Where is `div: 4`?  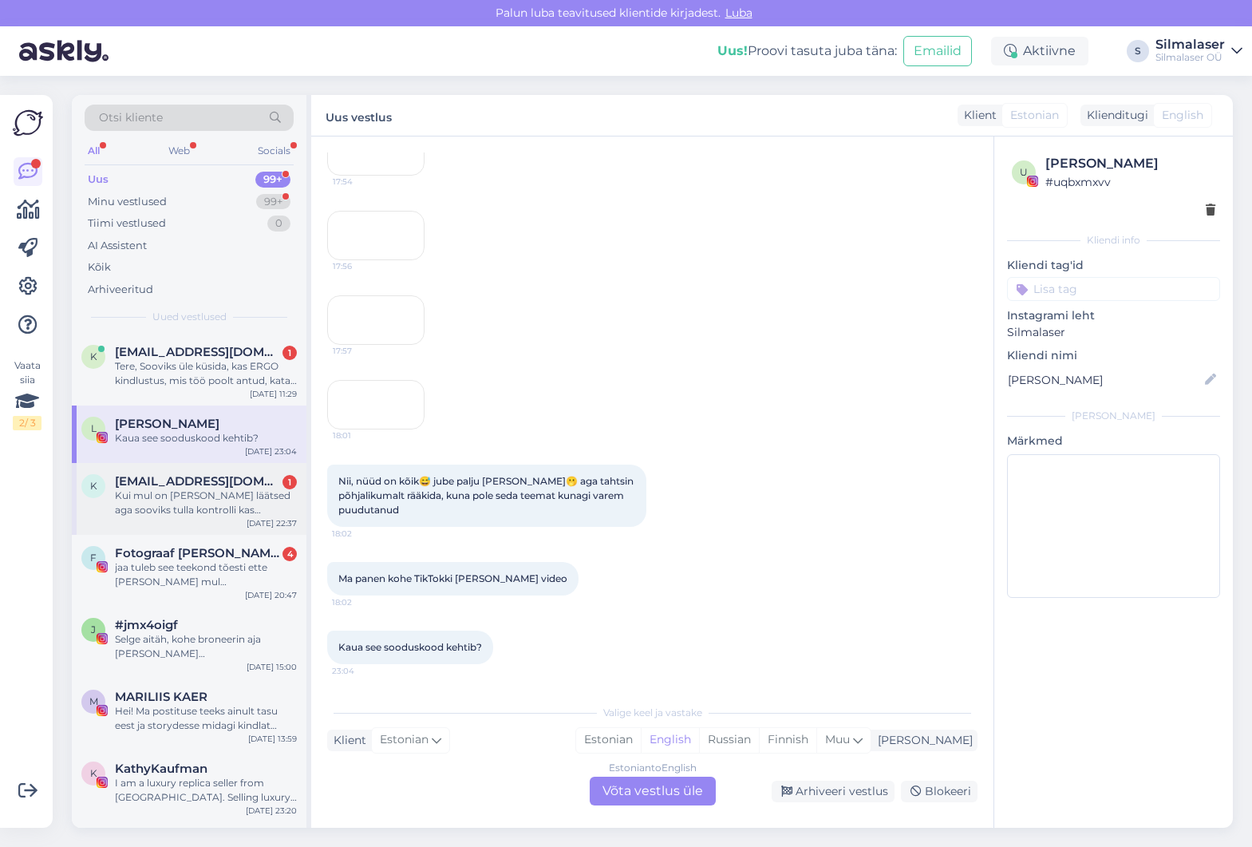 div: 4 is located at coordinates (290, 554).